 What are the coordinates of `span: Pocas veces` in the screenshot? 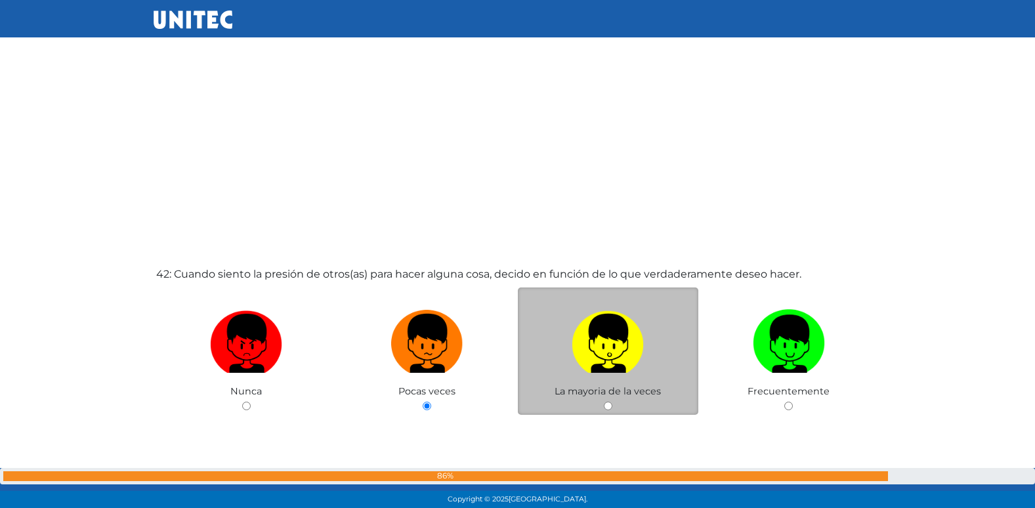 It's located at (427, 391).